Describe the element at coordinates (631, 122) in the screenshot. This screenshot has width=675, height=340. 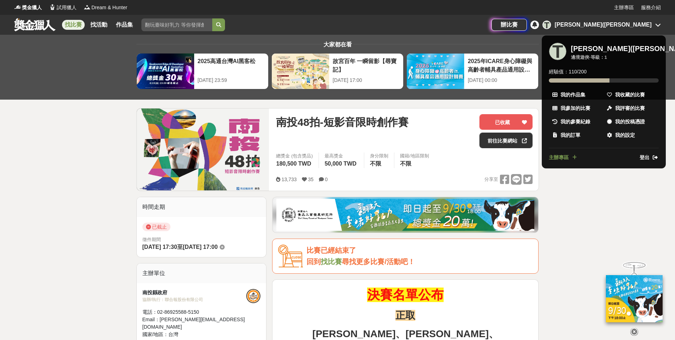
I see `a: 我的投稿憑證` at that location.